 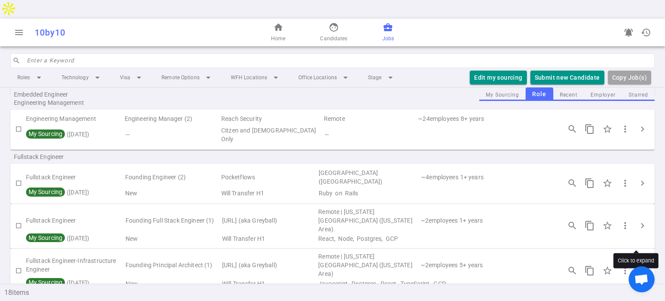 What do you see at coordinates (69, 157) in the screenshot?
I see `span: Fullstack Engineer` at bounding box center [69, 157].